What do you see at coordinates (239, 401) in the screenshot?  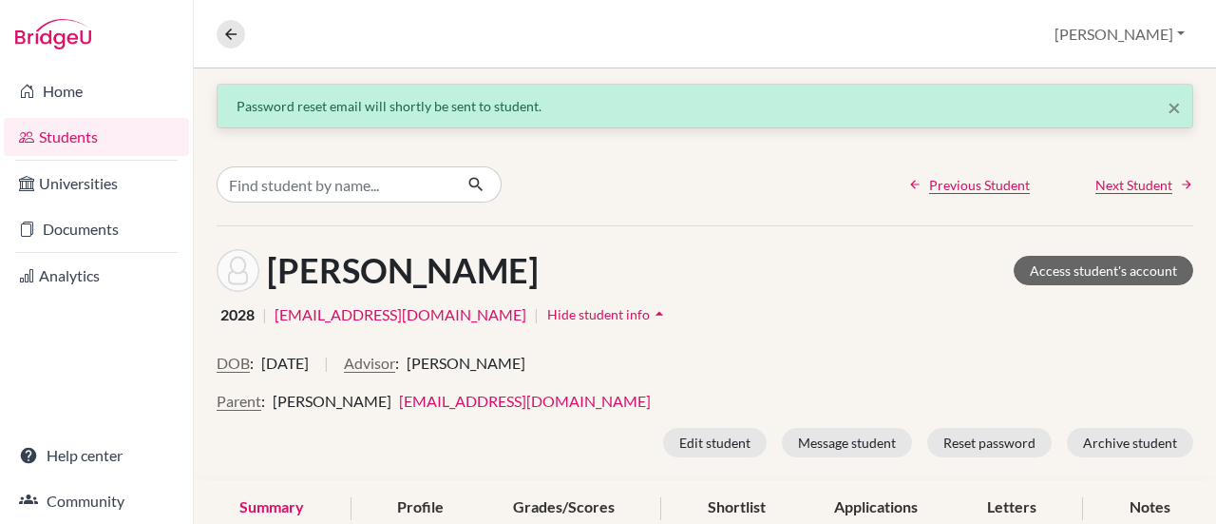 I see `button: Parent` at bounding box center [239, 401].